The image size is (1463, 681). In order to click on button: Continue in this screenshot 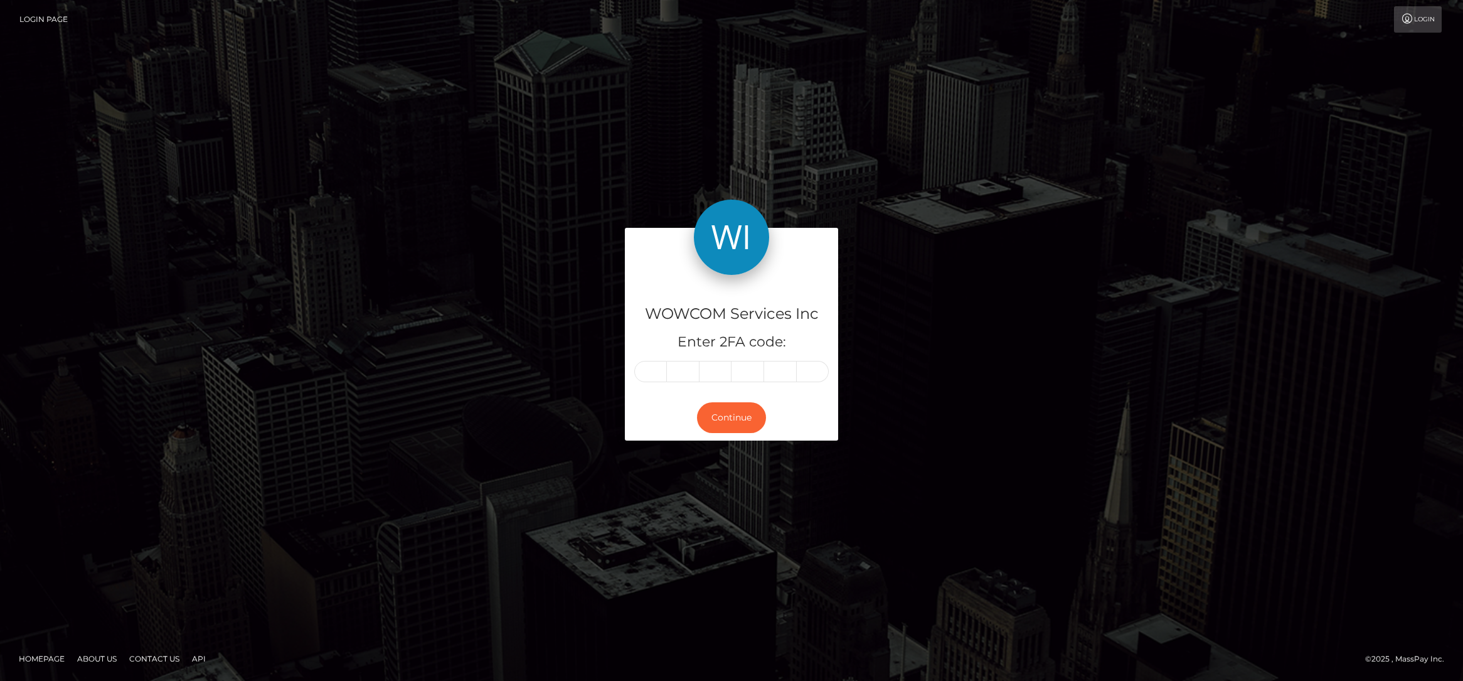, I will do `click(731, 417)`.